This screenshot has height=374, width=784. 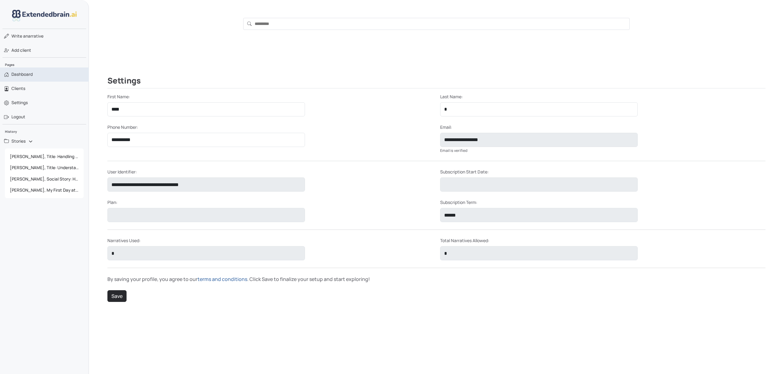 What do you see at coordinates (122, 172) in the screenshot?
I see `label: User Identifier:` at bounding box center [122, 172].